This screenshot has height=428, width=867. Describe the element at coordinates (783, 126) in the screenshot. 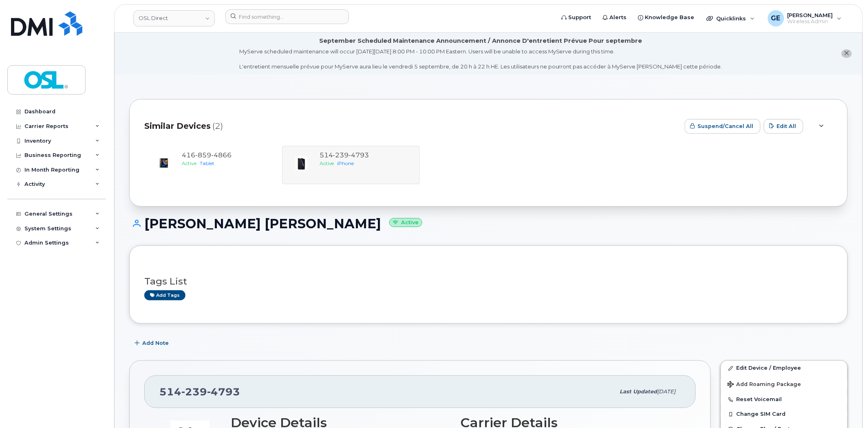

I see `button: Edit All` at that location.